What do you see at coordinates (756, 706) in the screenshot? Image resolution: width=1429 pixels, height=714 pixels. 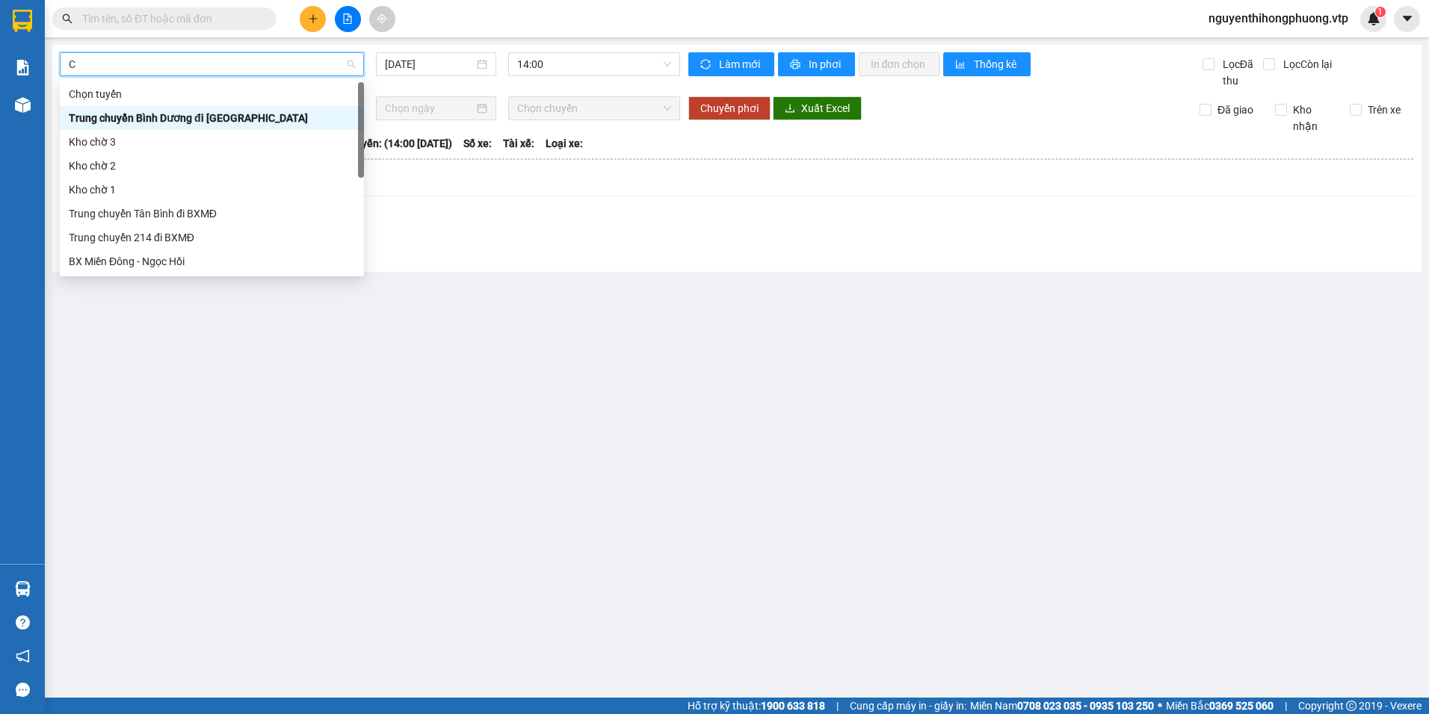 I see `span: Hỗ trợ kỹ thuật:` at bounding box center [756, 706].